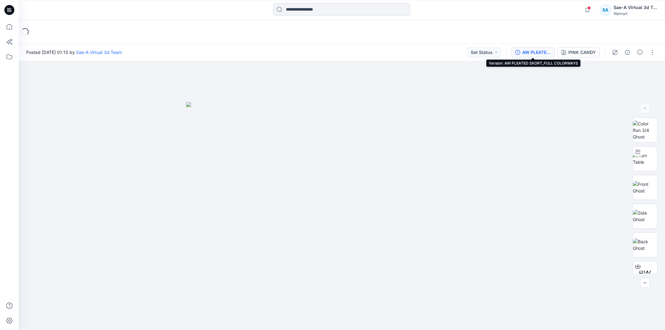 The width and height of the screenshot is (665, 330). I want to click on button: Details, so click(627, 52).